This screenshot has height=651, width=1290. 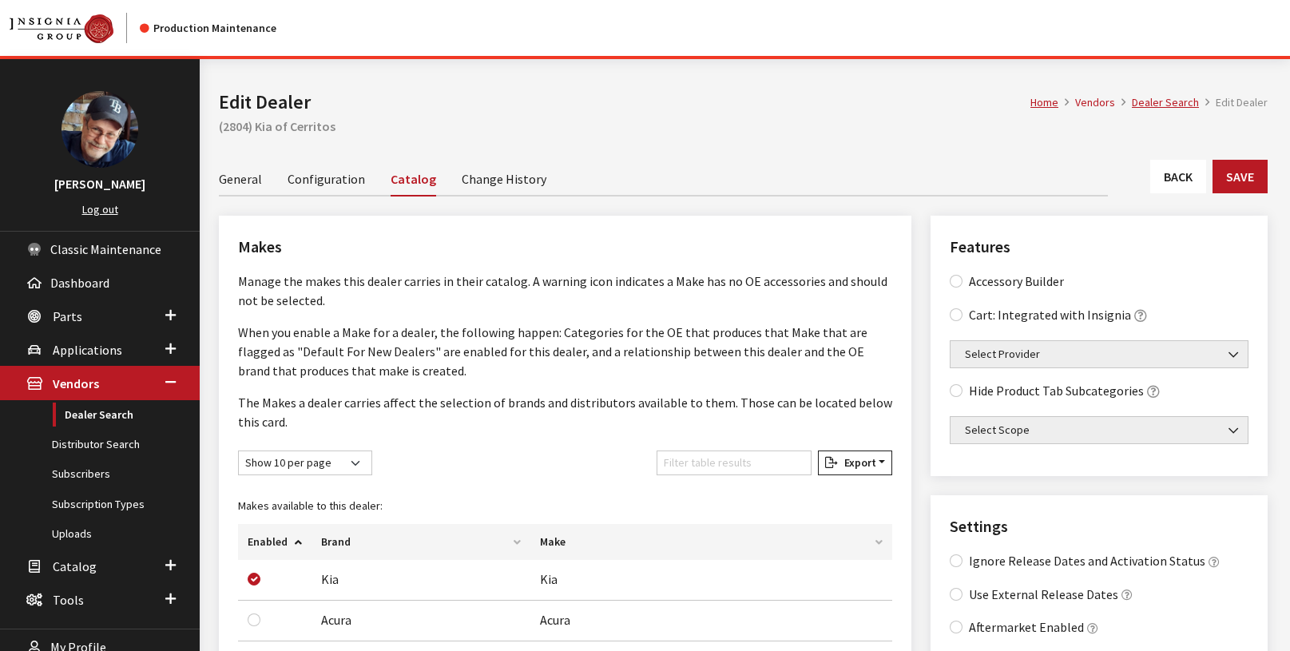 I want to click on div: Production Maintenance, so click(x=208, y=28).